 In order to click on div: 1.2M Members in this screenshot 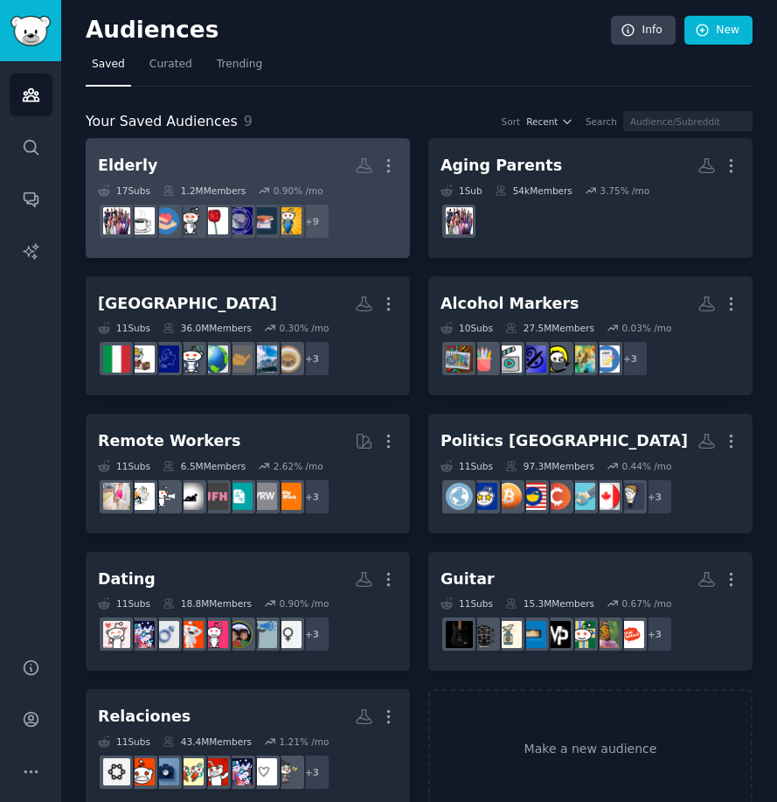, I will do `click(204, 191)`.